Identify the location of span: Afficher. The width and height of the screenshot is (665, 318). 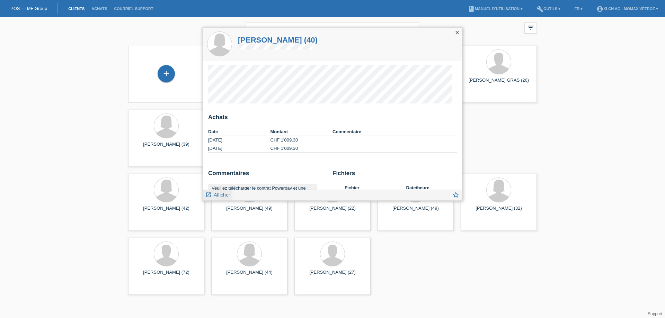
(222, 195).